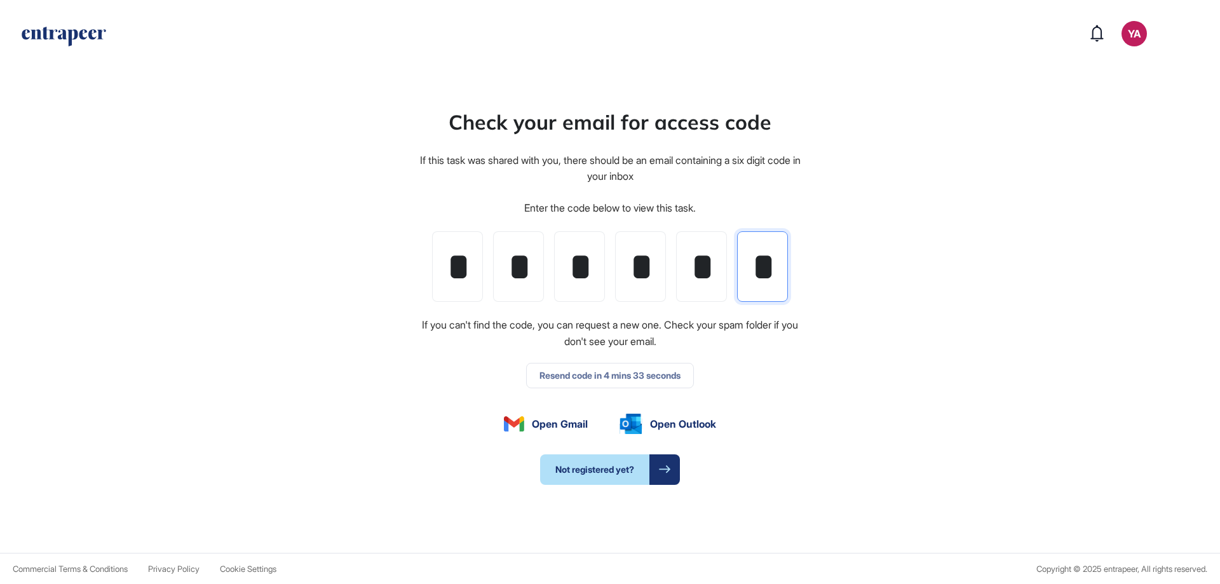  Describe the element at coordinates (595, 470) in the screenshot. I see `span: Not registered yet?` at that location.